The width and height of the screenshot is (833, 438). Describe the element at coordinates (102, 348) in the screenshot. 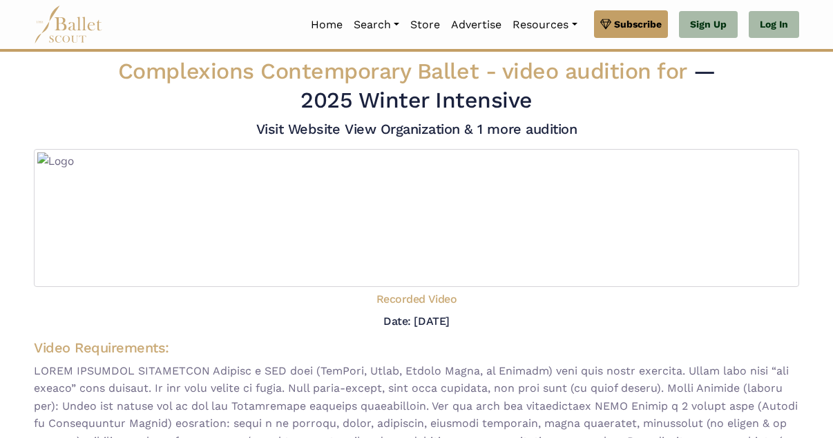

I see `span: Video Requirements:` at that location.